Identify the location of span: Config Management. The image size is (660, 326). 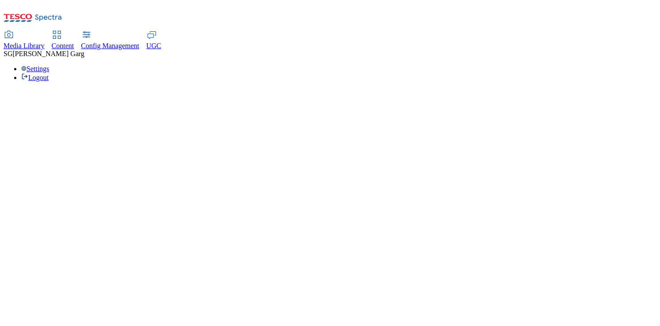
(110, 45).